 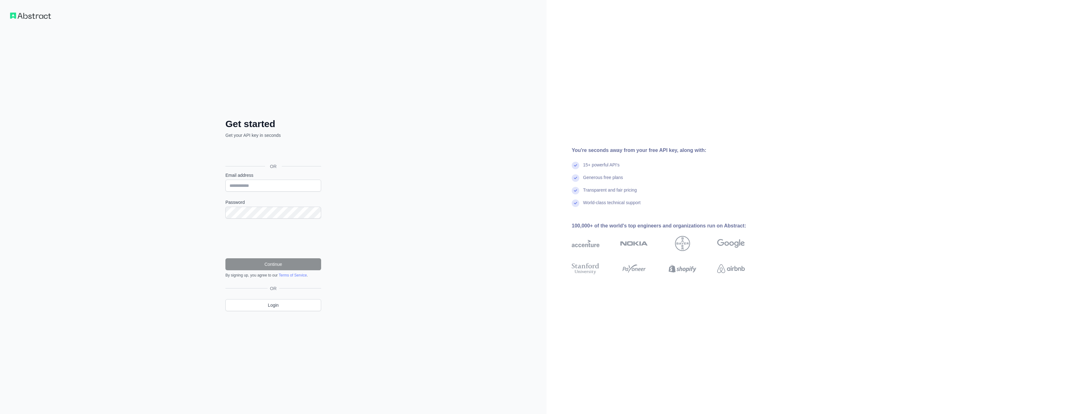 What do you see at coordinates (612, 206) in the screenshot?
I see `div: World-class technical support` at bounding box center [612, 206].